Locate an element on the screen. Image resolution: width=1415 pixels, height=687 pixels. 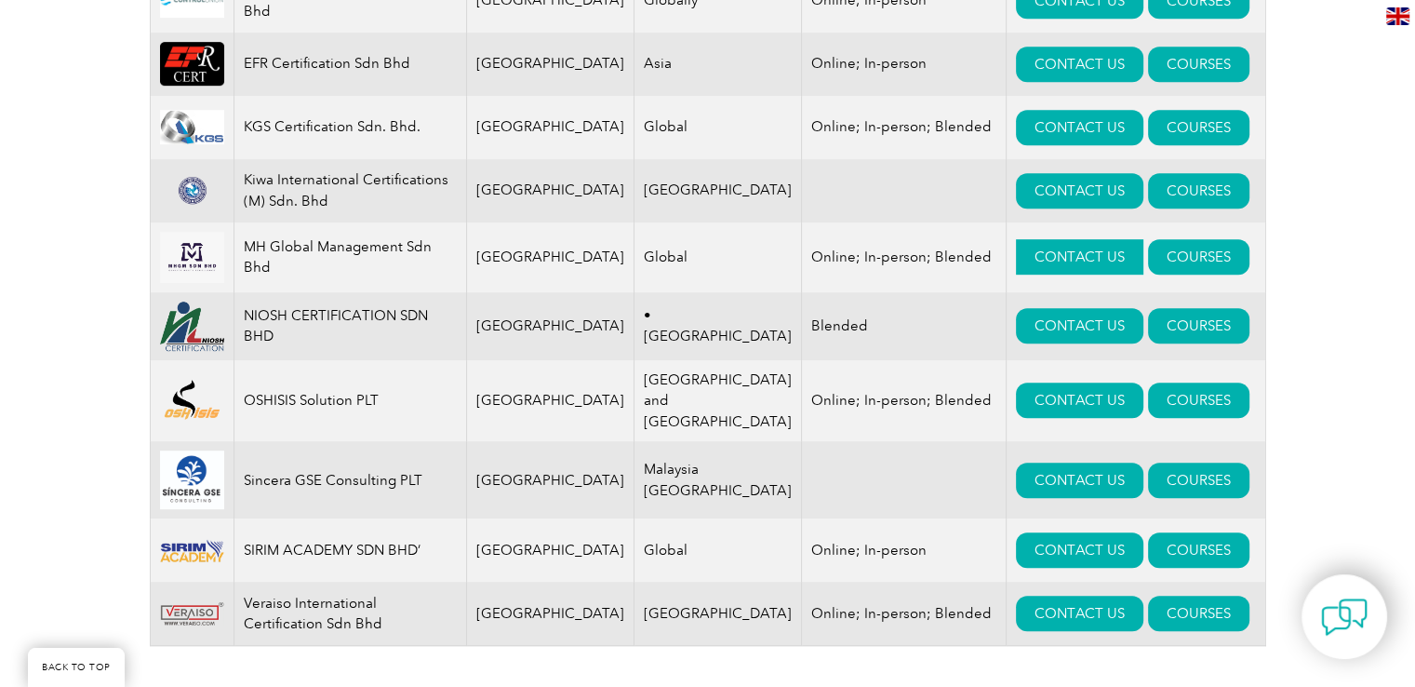
td: EFR Certification Sdn Bhd is located at coordinates (350, 64).